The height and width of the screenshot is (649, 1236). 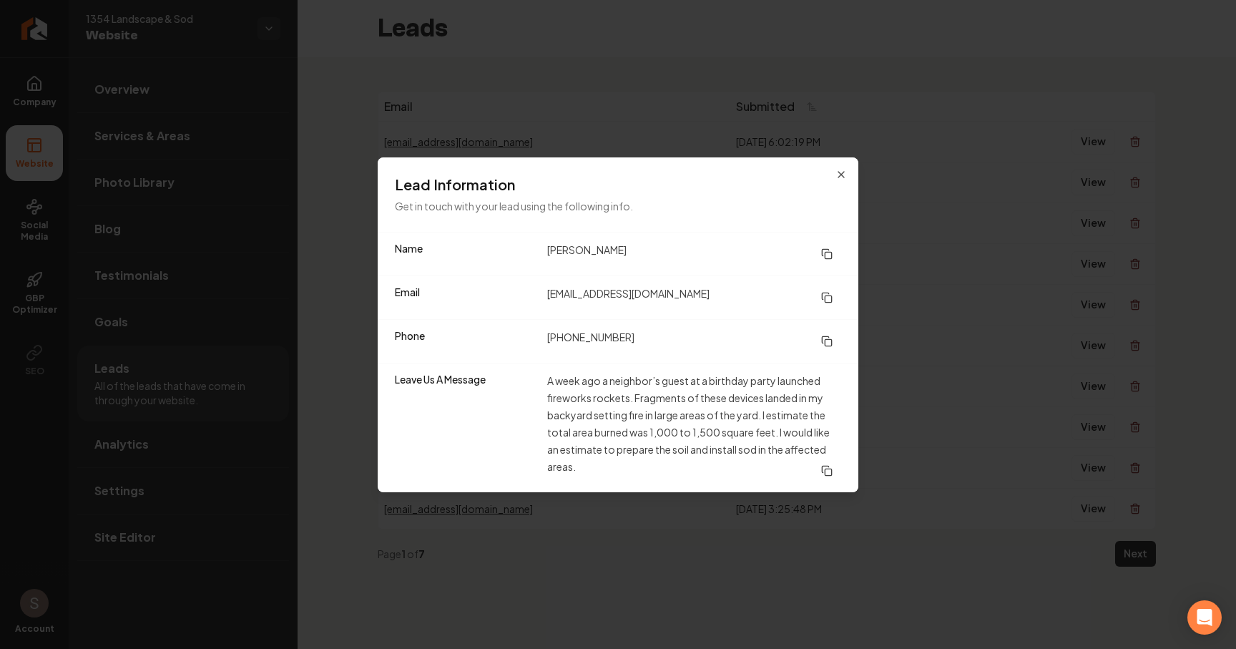 What do you see at coordinates (465, 428) in the screenshot?
I see `dt: Leave Us A Message` at bounding box center [465, 428].